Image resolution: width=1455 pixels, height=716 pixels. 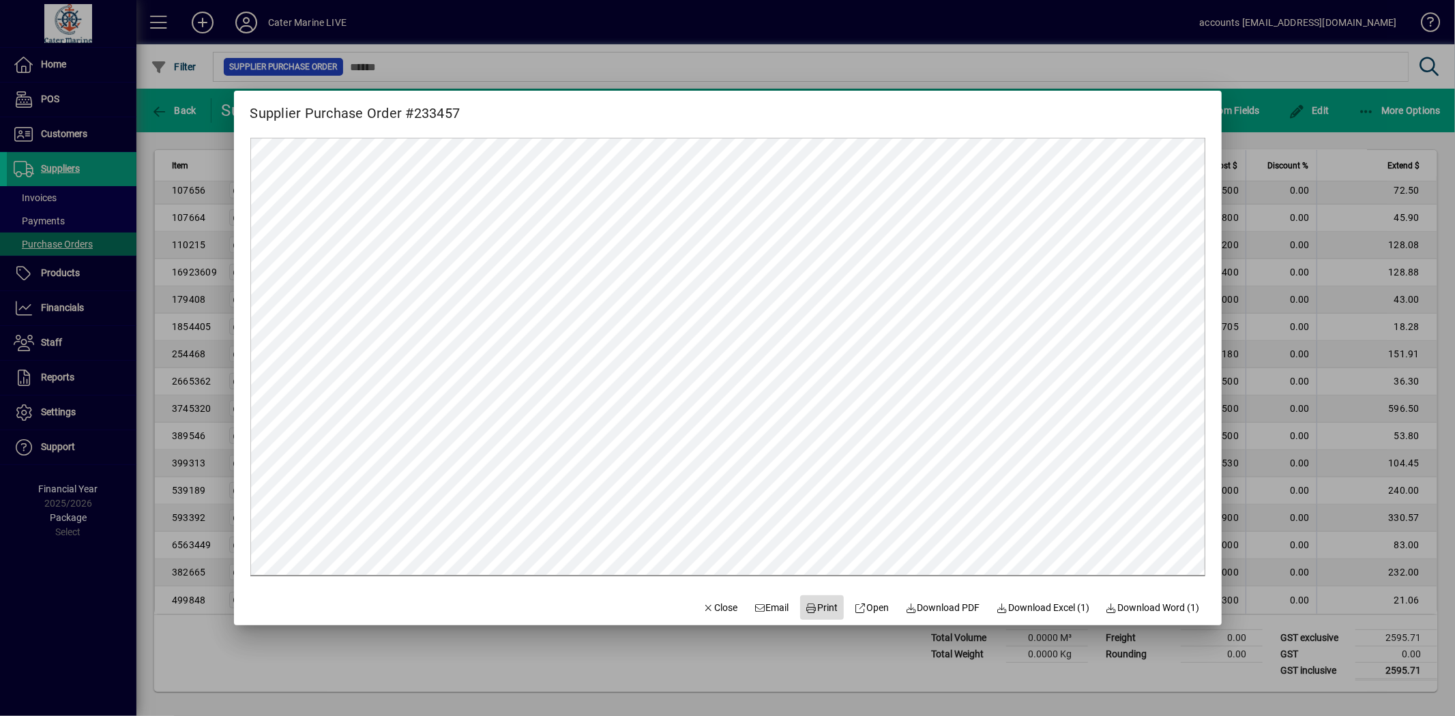 I want to click on a: Open, so click(x=872, y=608).